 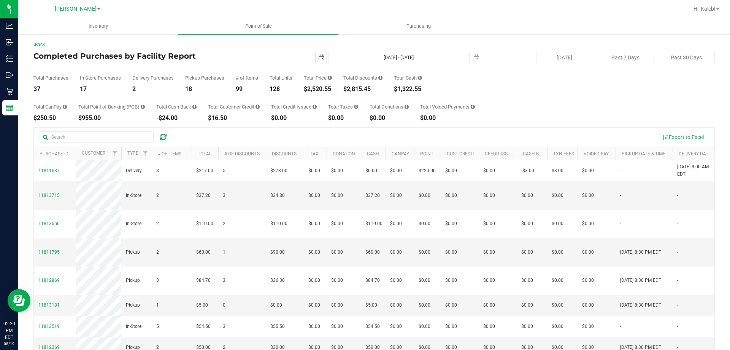 What do you see at coordinates (49, 195) in the screenshot?
I see `span: 11813715` at bounding box center [49, 195].